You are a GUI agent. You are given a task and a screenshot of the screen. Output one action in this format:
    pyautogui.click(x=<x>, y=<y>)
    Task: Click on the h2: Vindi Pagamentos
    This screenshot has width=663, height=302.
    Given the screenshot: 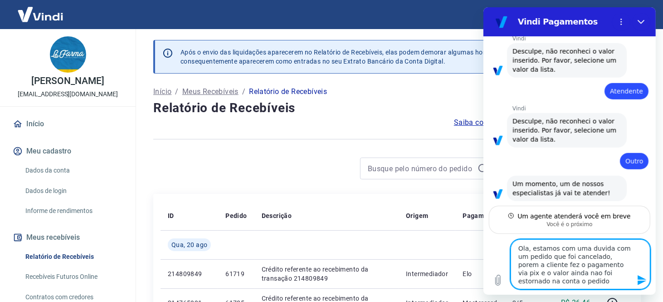 What is the action you would take?
    pyautogui.click(x=80, y=15)
    